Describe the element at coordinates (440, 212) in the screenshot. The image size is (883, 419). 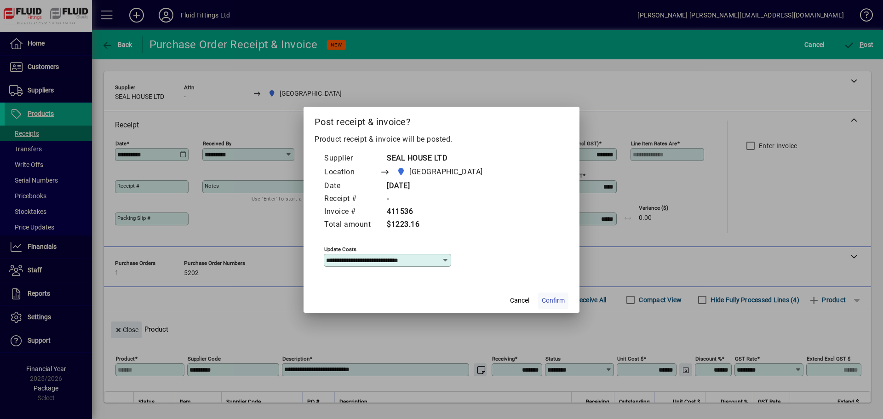
I see `td: 411536` at that location.